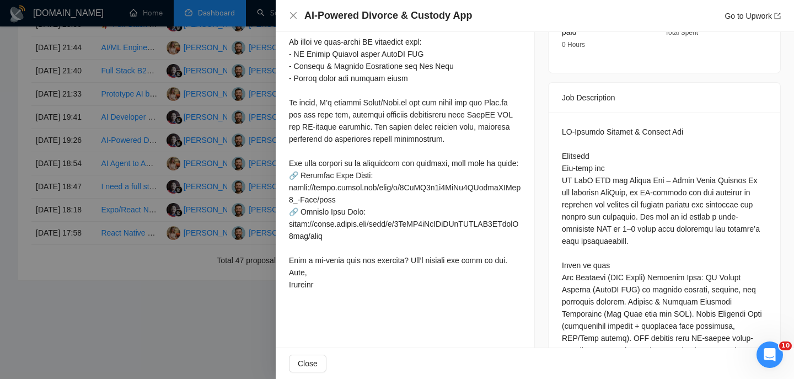 The width and height of the screenshot is (794, 379). What do you see at coordinates (388, 15) in the screenshot?
I see `h4: AI-Powered Divorce & Custody App` at bounding box center [388, 15].